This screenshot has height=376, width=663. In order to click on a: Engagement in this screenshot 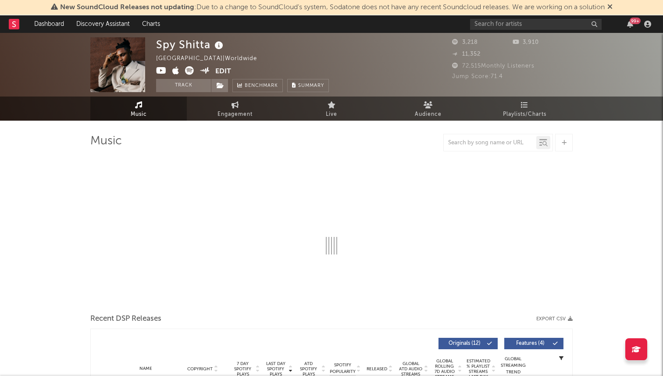, I will do `click(235, 108)`.